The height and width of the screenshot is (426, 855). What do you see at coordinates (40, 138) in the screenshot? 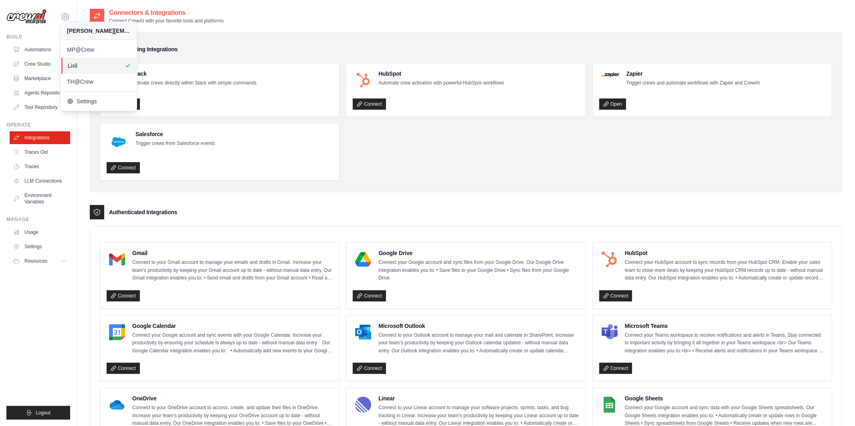
I see `a: Integrations` at bounding box center [40, 138].